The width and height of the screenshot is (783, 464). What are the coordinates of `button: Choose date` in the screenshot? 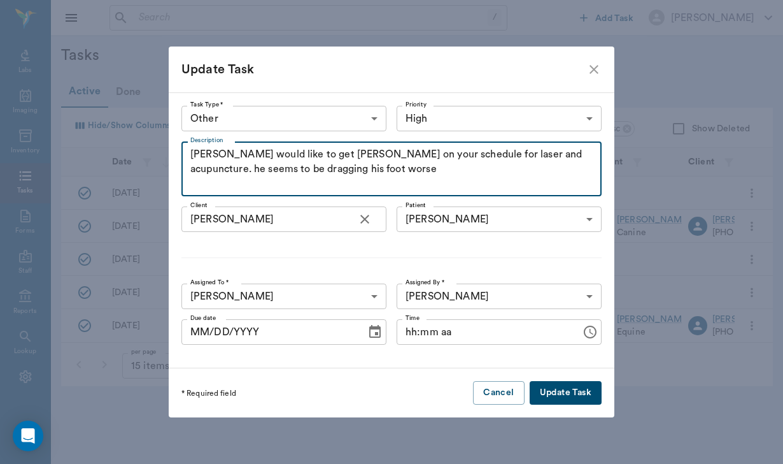 It's located at (375, 332).